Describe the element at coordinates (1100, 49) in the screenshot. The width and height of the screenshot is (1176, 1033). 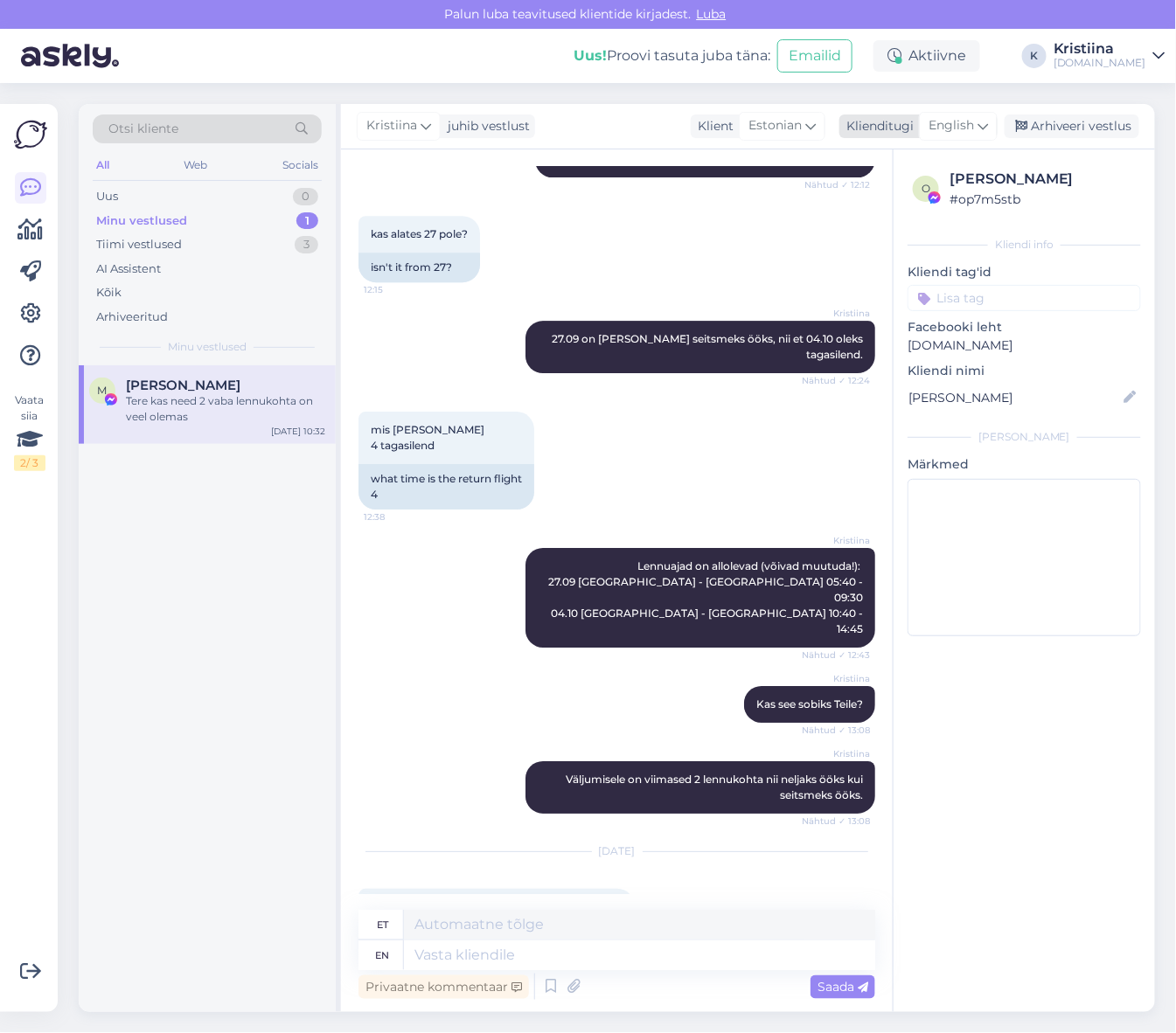
I see `div: Kristiina` at that location.